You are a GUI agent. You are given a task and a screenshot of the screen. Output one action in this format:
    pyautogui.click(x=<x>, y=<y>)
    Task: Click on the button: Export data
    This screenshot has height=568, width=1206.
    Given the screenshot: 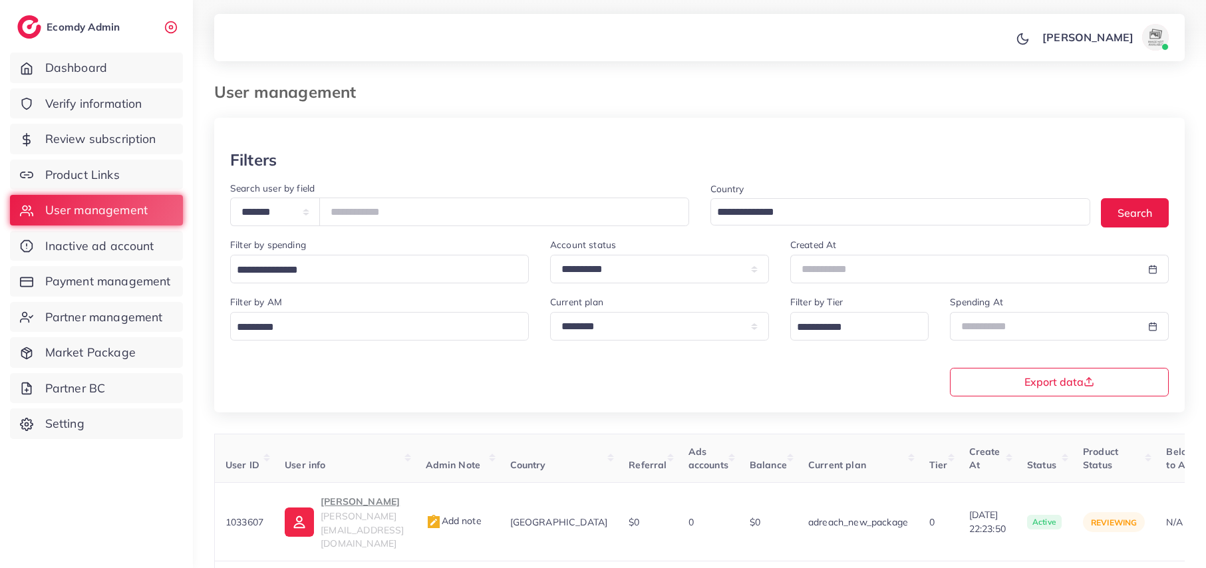 What is the action you would take?
    pyautogui.click(x=1059, y=382)
    